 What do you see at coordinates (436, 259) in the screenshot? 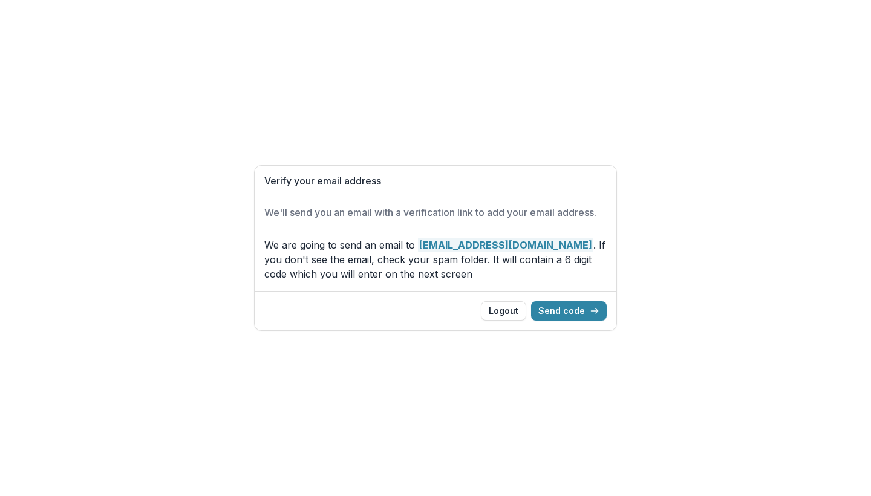
I see `p: We are going to send an email to . If you don't see the email, check your spam folder. It will co...` at bounding box center [436, 259].